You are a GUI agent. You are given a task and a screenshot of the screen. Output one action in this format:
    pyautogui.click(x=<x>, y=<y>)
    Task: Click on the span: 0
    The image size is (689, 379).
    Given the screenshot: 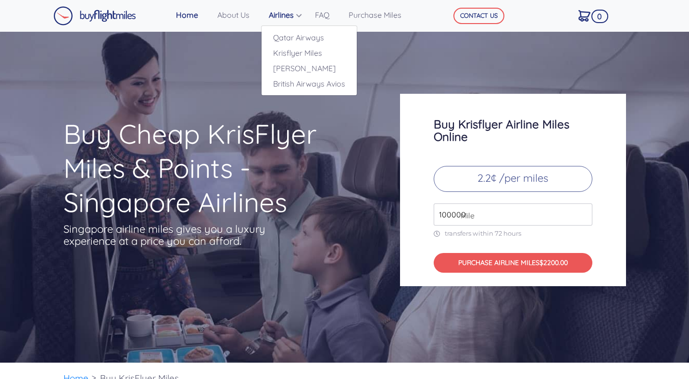 What is the action you would take?
    pyautogui.click(x=600, y=16)
    